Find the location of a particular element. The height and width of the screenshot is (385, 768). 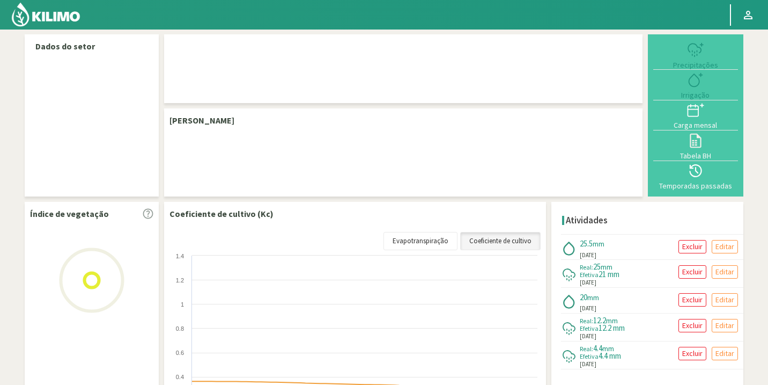

h4: Atividades is located at coordinates (587, 220).